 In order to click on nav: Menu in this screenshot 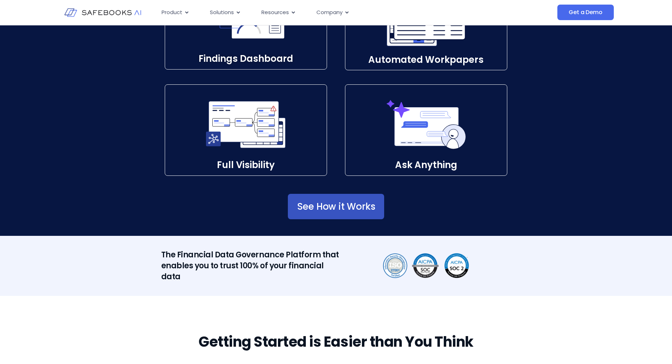, I will do `click(321, 12)`.